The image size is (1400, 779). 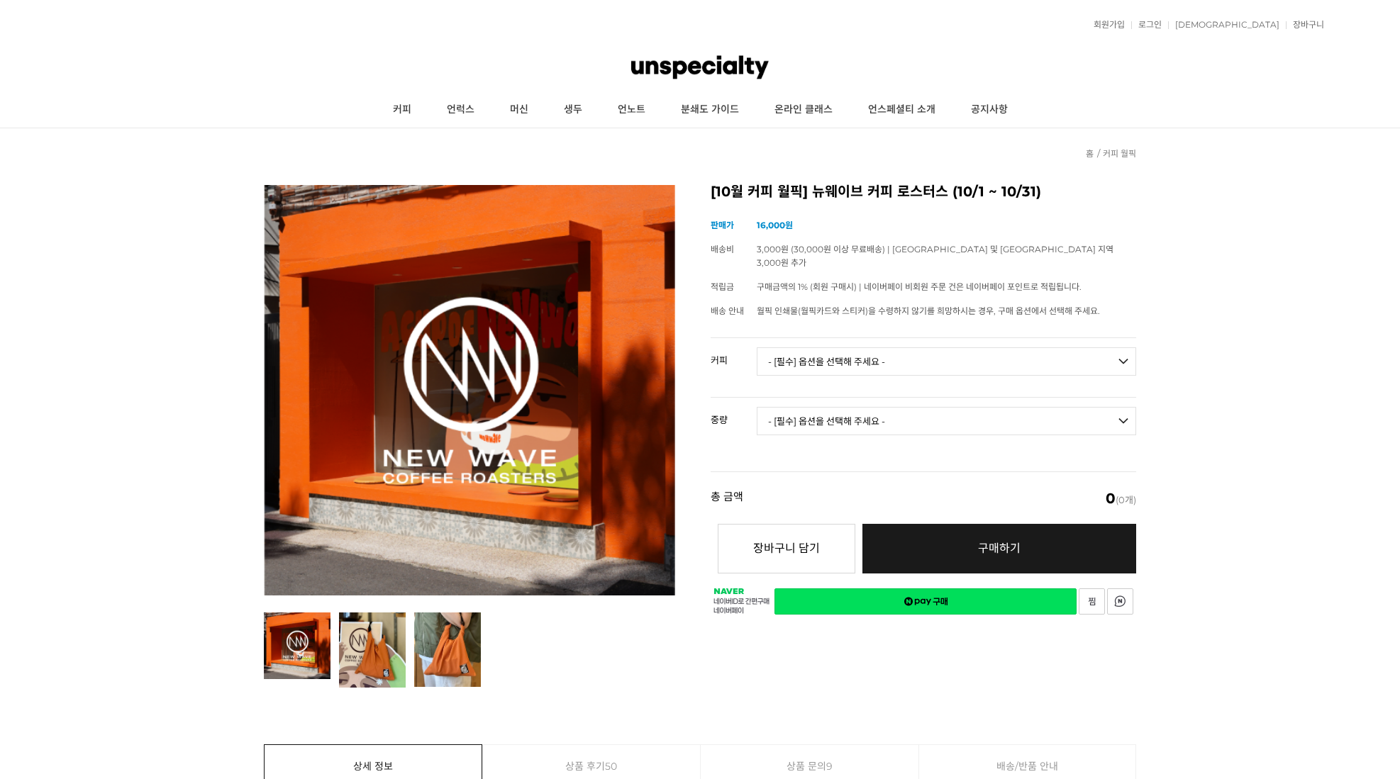 What do you see at coordinates (999, 549) in the screenshot?
I see `a: 구매하기` at bounding box center [999, 549].